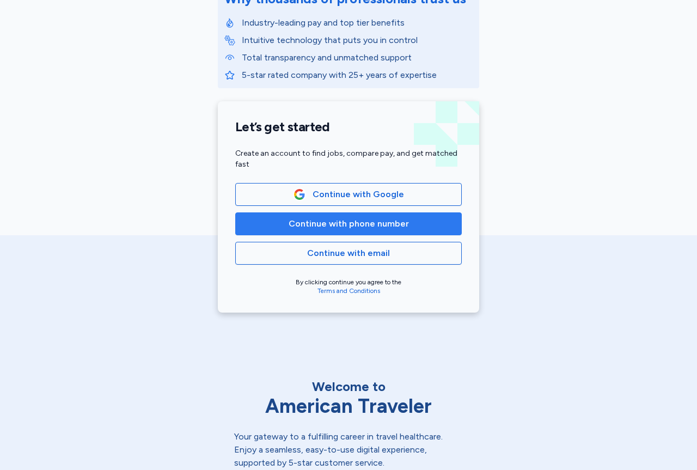 This screenshot has width=697, height=470. I want to click on span: Continue with email, so click(348, 253).